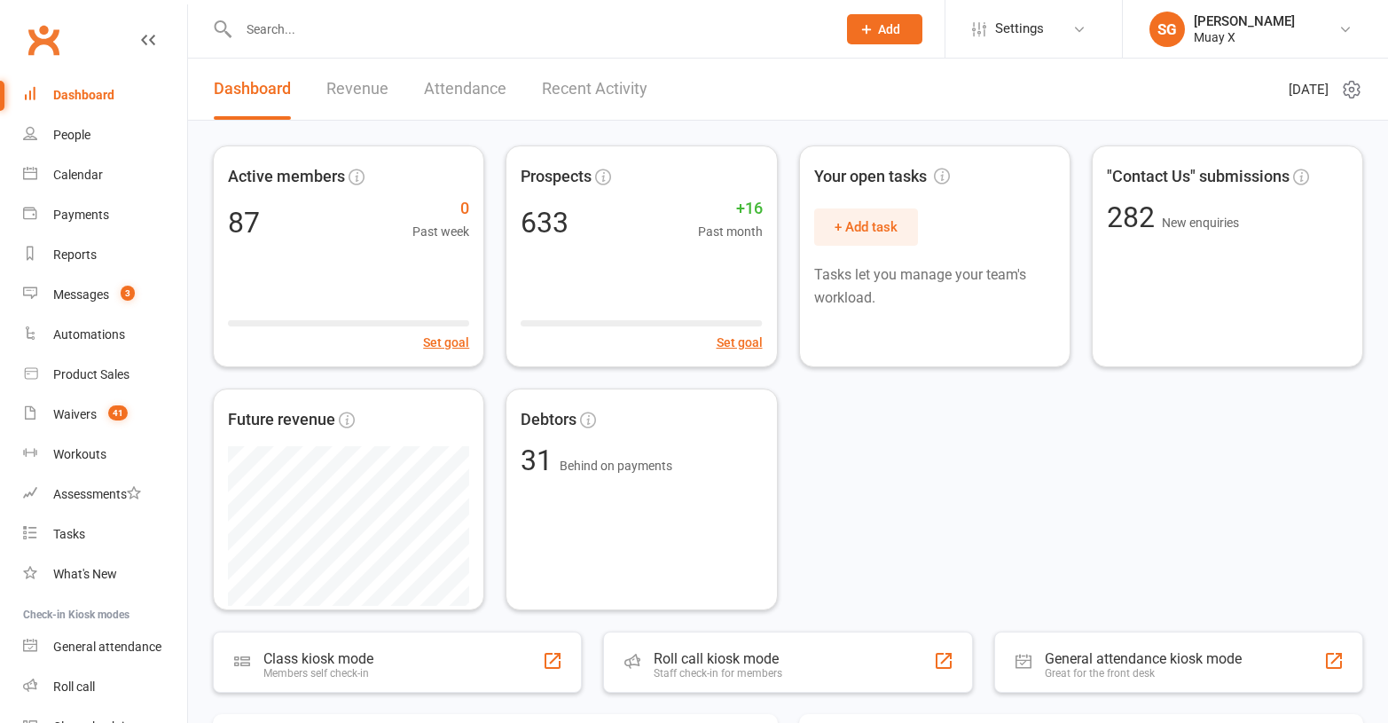 This screenshot has height=723, width=1388. Describe the element at coordinates (105, 334) in the screenshot. I see `a: Automations` at that location.